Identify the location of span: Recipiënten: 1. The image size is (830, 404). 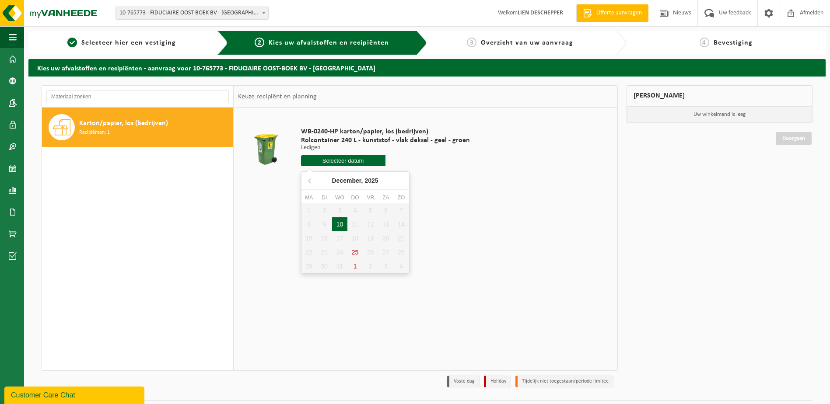
(95, 133).